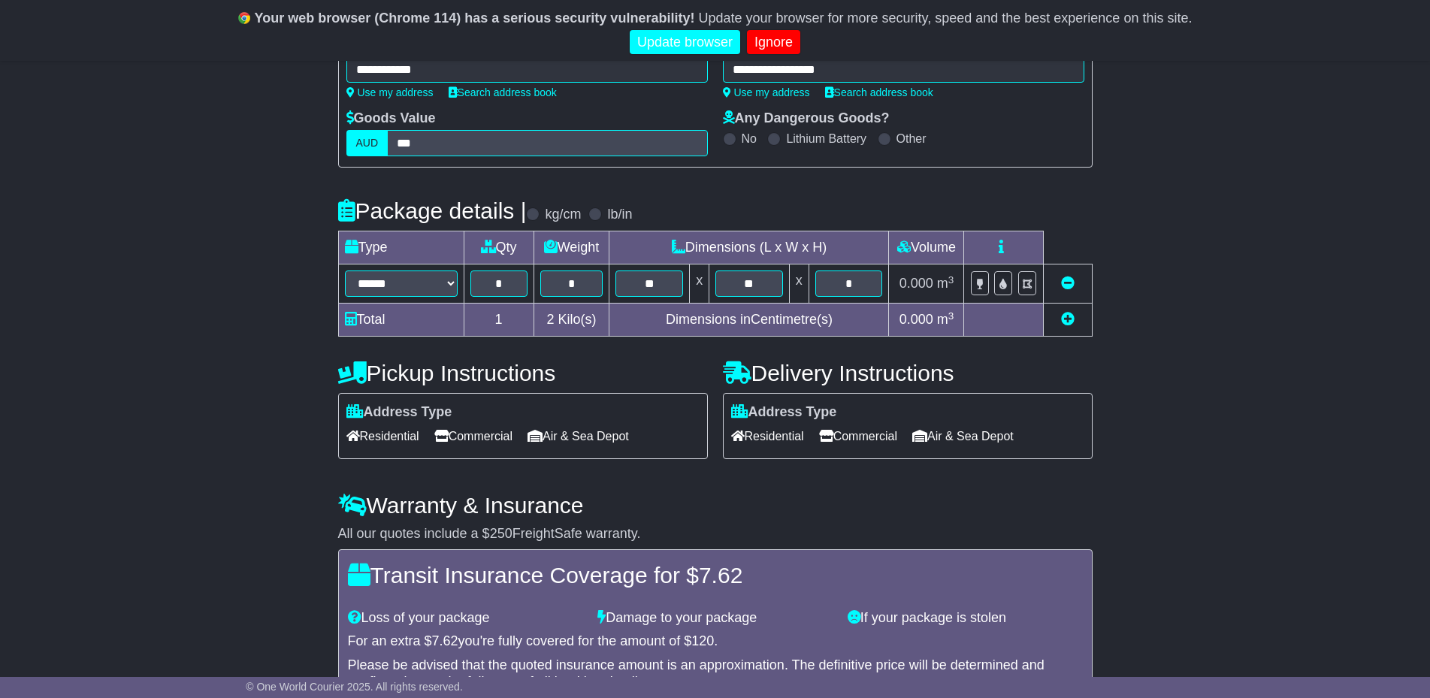 The height and width of the screenshot is (698, 1430). Describe the element at coordinates (716, 673) in the screenshot. I see `div: Please be advised that the quoted insurance amount is an approximation. The definitive price will...` at that location.